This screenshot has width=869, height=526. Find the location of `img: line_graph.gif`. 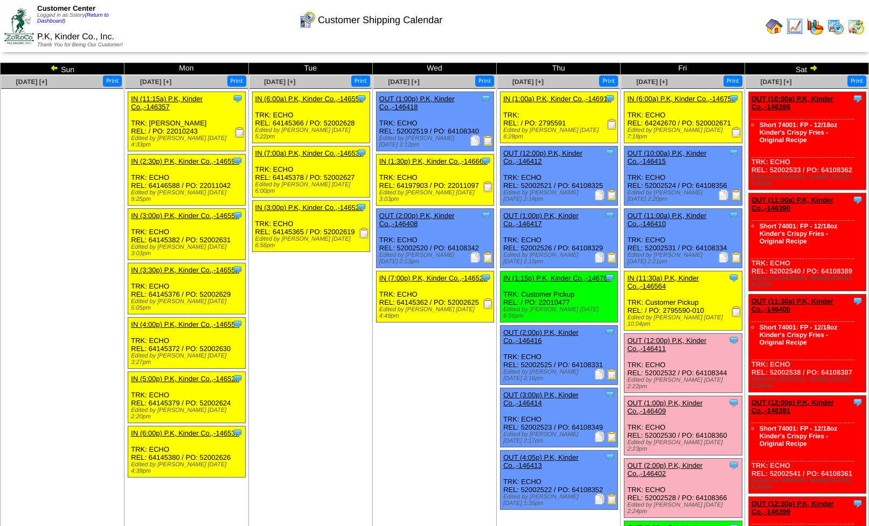

img: line_graph.gif is located at coordinates (795, 26).